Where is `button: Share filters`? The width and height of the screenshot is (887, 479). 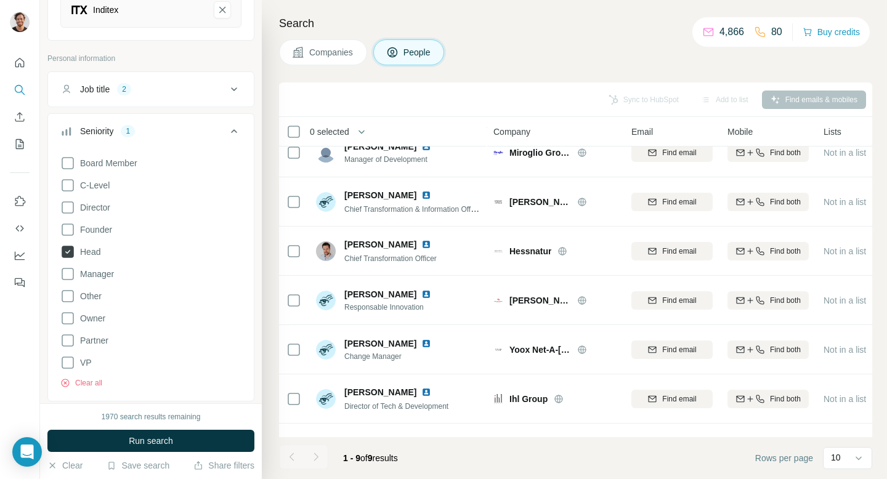
button: Share filters is located at coordinates (224, 466).